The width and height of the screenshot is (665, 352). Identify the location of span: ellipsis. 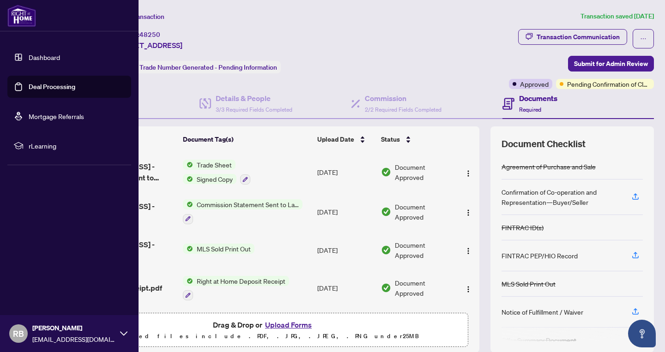
(643, 39).